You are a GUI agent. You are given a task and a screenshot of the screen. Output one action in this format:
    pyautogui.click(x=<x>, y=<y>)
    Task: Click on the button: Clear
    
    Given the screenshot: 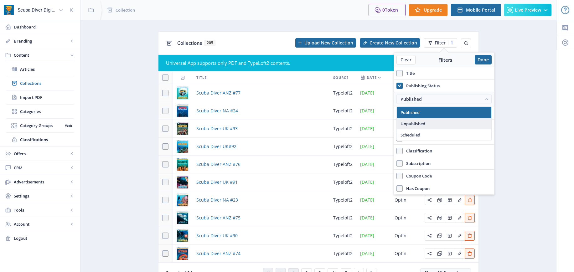 What is the action you would take?
    pyautogui.click(x=406, y=60)
    